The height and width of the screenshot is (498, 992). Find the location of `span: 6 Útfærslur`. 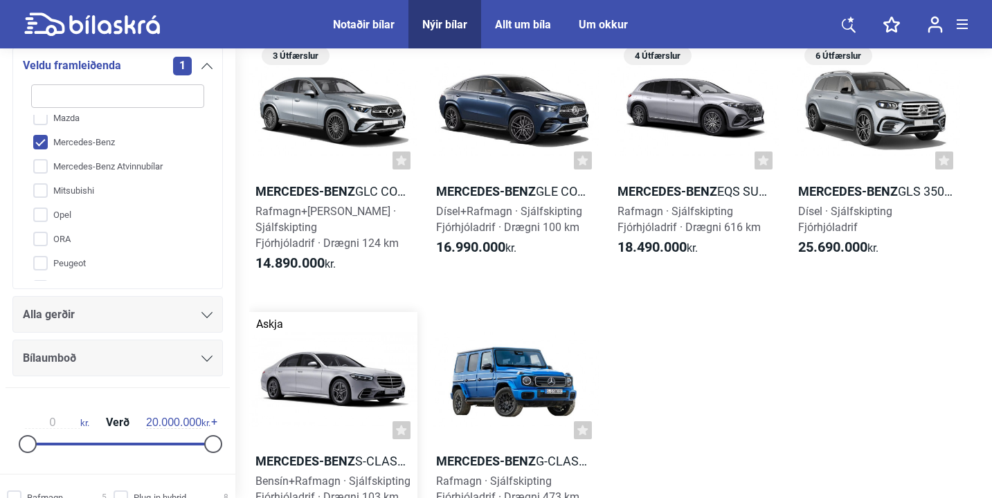

span: 6 Útfærslur is located at coordinates (838, 55).